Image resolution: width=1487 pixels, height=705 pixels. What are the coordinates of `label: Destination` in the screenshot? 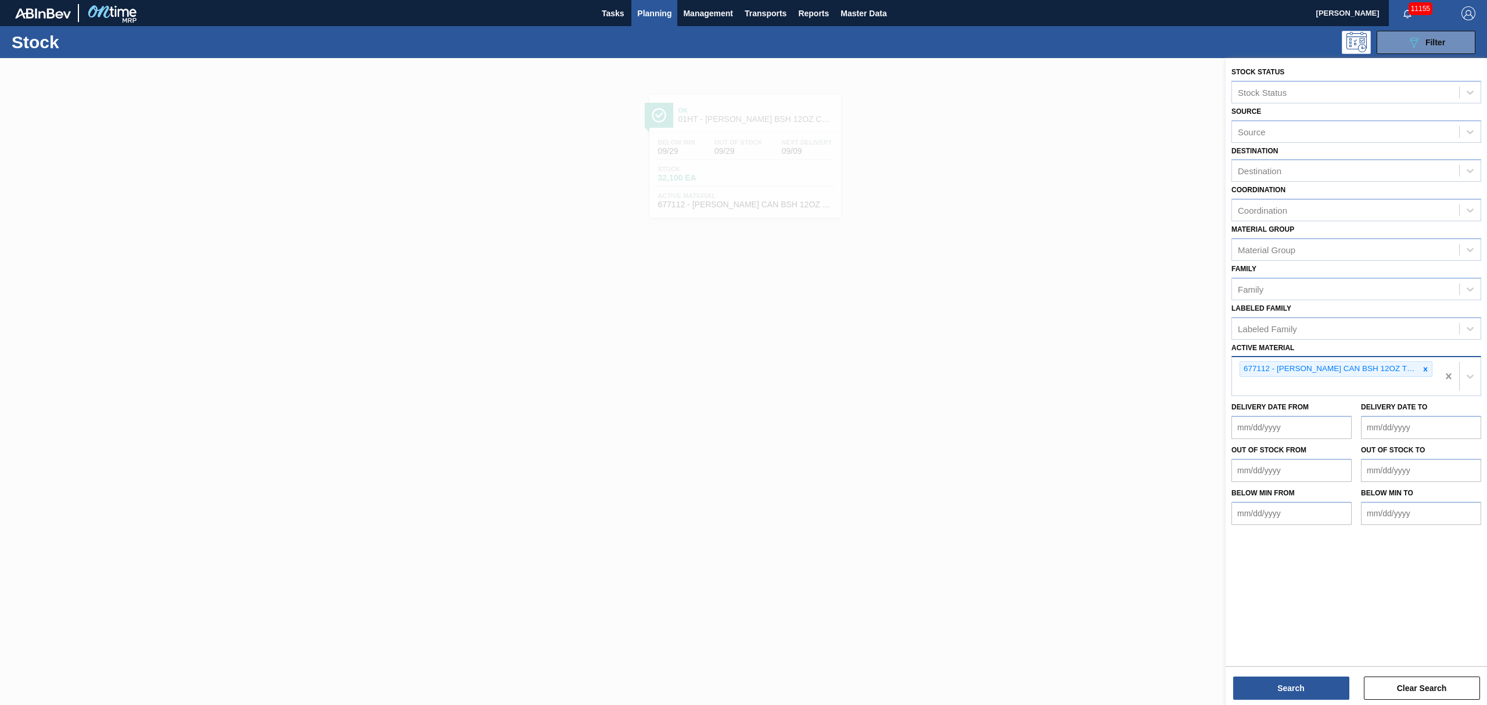 It's located at (1255, 151).